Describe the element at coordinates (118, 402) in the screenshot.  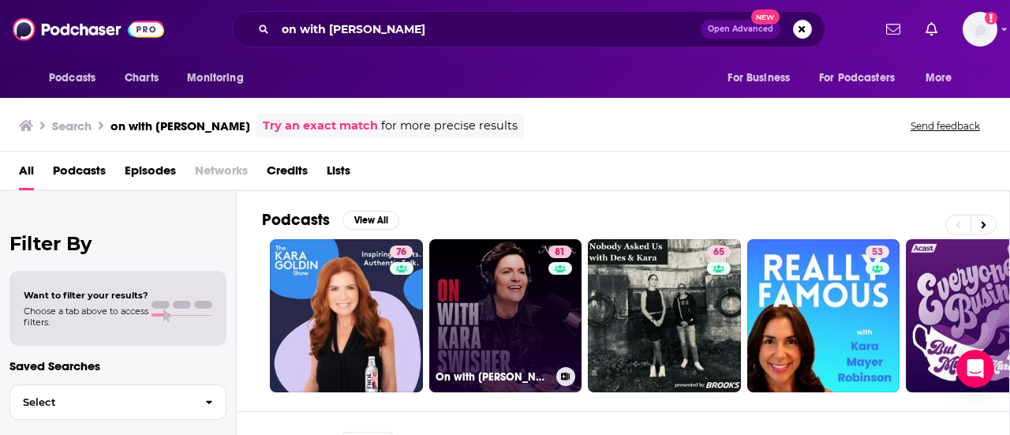
I see `button: Select` at that location.